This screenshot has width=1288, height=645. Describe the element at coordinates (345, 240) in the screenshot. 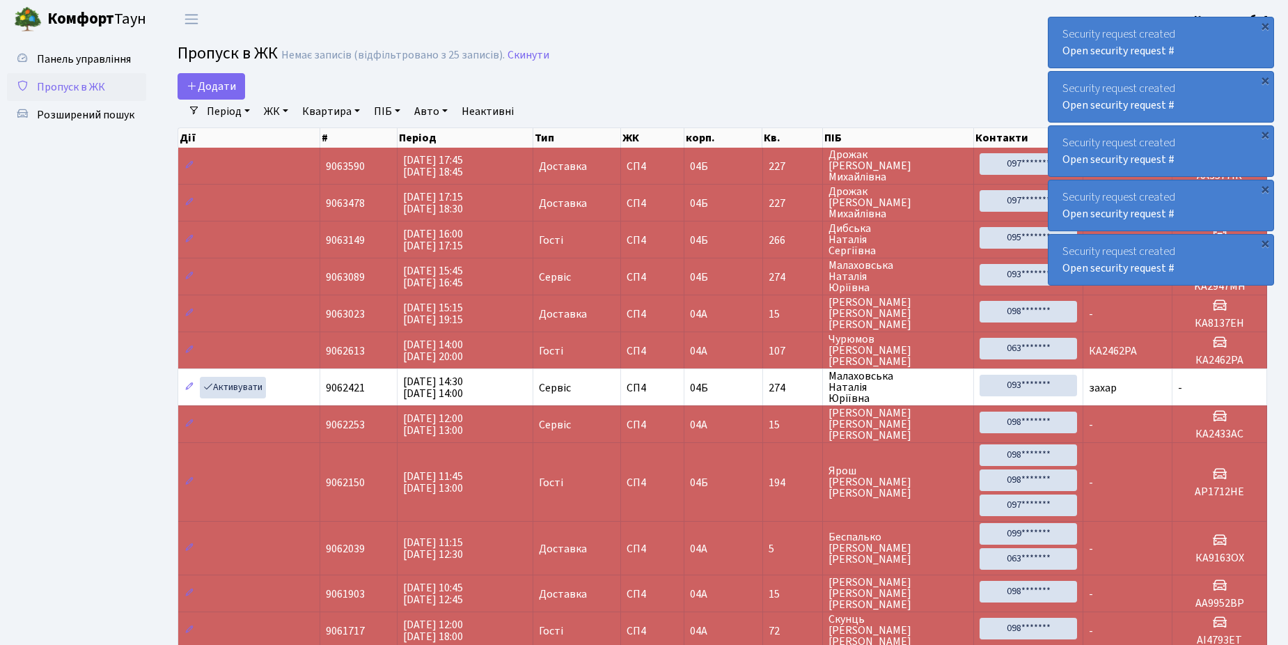

I see `span: 9063149` at that location.